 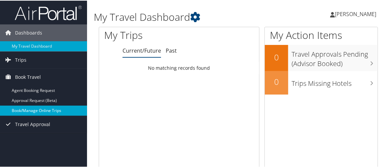 What do you see at coordinates (171, 50) in the screenshot?
I see `a: Past` at bounding box center [171, 50].